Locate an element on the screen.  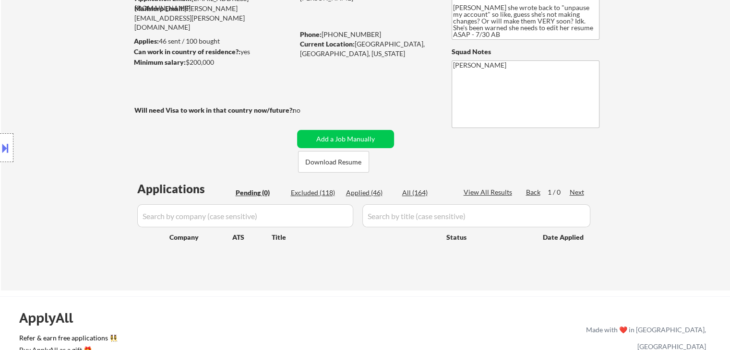
div: $200,000 is located at coordinates (214, 62).